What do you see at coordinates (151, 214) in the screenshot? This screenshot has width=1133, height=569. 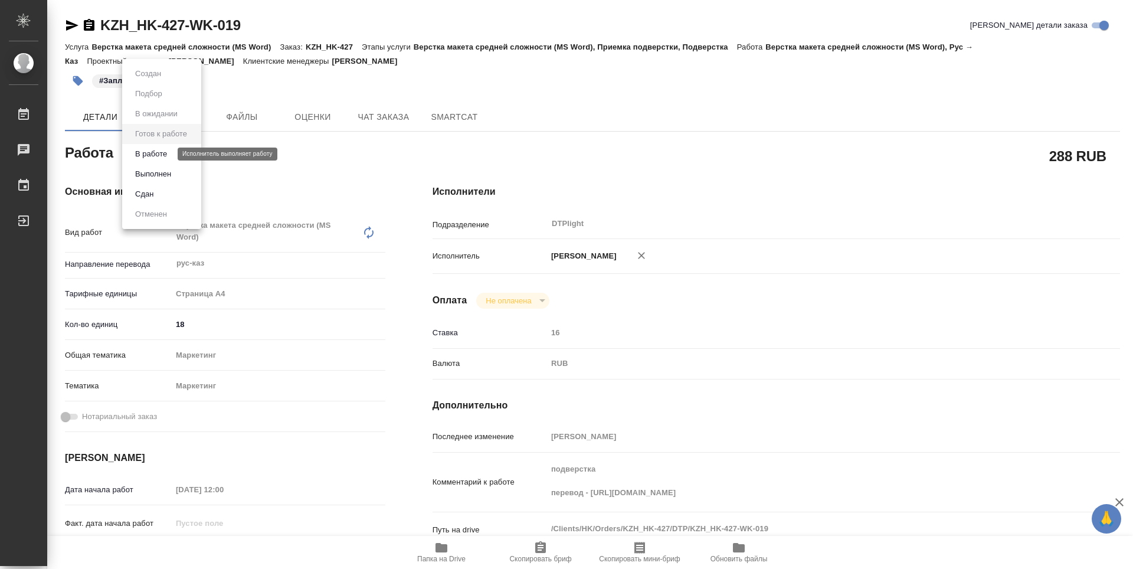 I see `button: Отменен` at bounding box center [151, 214].